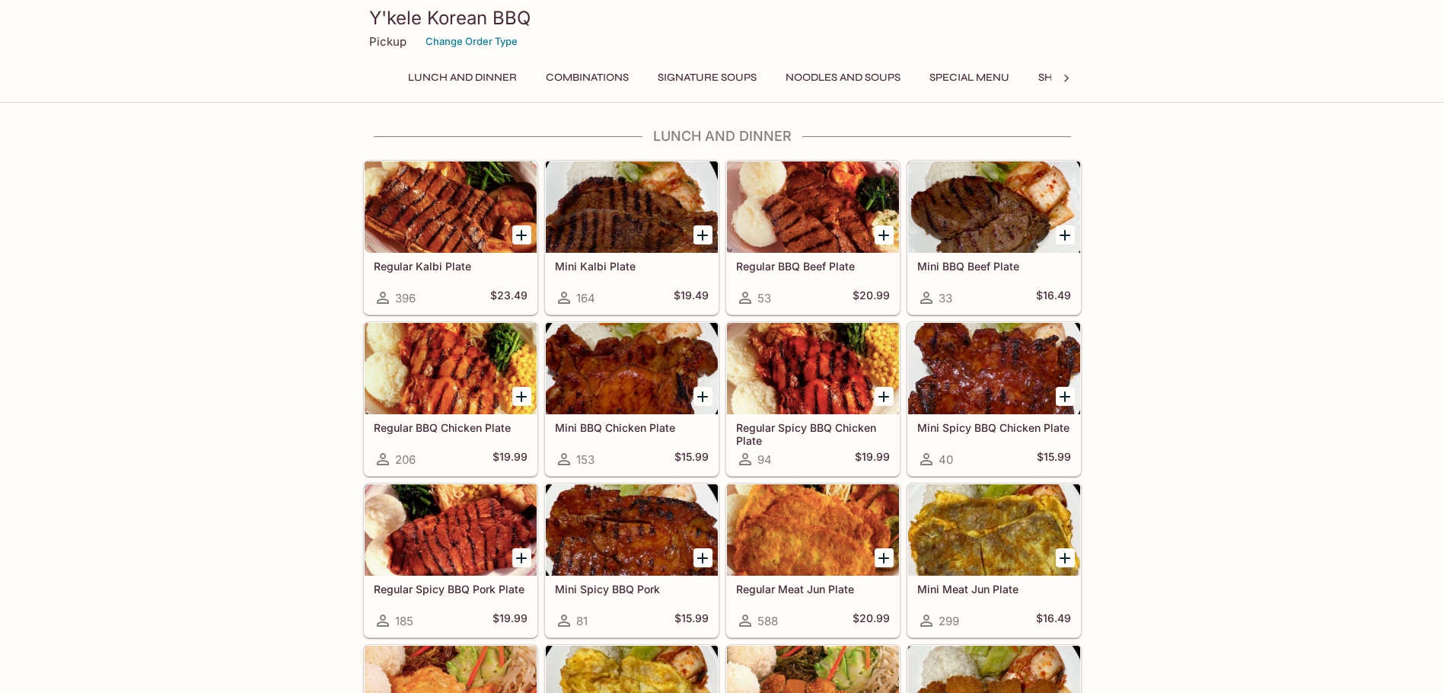 This screenshot has width=1444, height=693. I want to click on div: Regular Kalbi Plate, so click(451, 207).